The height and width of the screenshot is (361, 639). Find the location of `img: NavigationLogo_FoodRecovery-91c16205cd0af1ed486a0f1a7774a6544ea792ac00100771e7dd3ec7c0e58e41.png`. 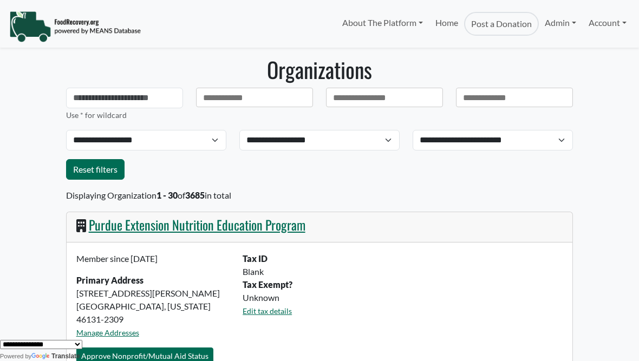

img: NavigationLogo_FoodRecovery-91c16205cd0af1ed486a0f1a7774a6544ea792ac00100771e7dd3ec7c0e58e41.png is located at coordinates (75, 27).